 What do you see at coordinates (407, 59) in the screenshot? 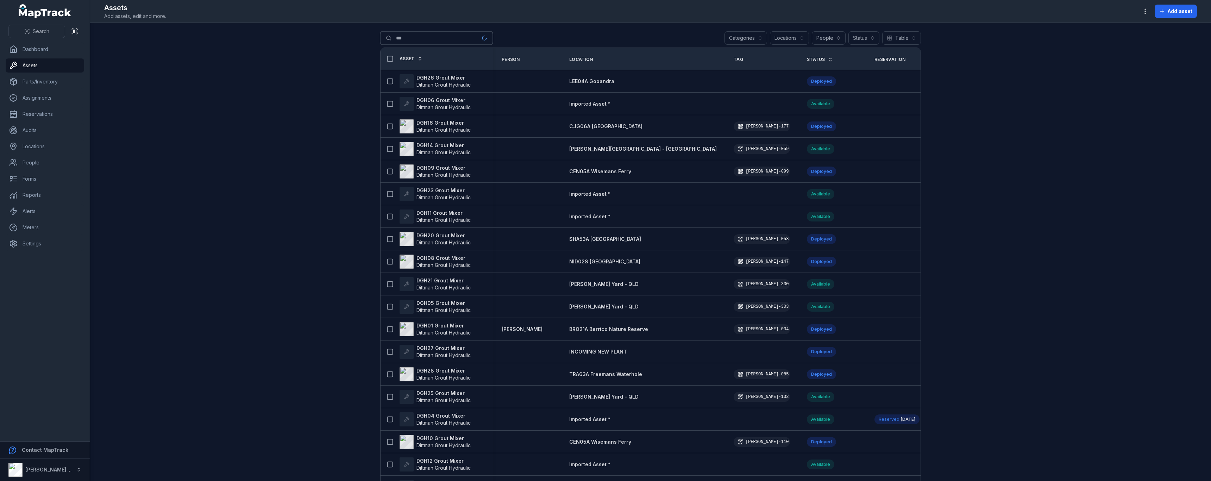
I see `span: Asset` at bounding box center [407, 59].